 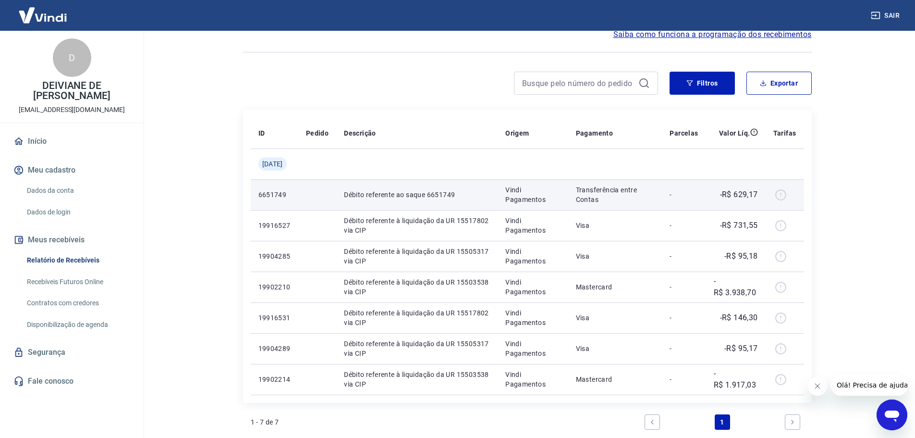 I want to click on a: Page 1 is your current page, so click(x=723, y=422).